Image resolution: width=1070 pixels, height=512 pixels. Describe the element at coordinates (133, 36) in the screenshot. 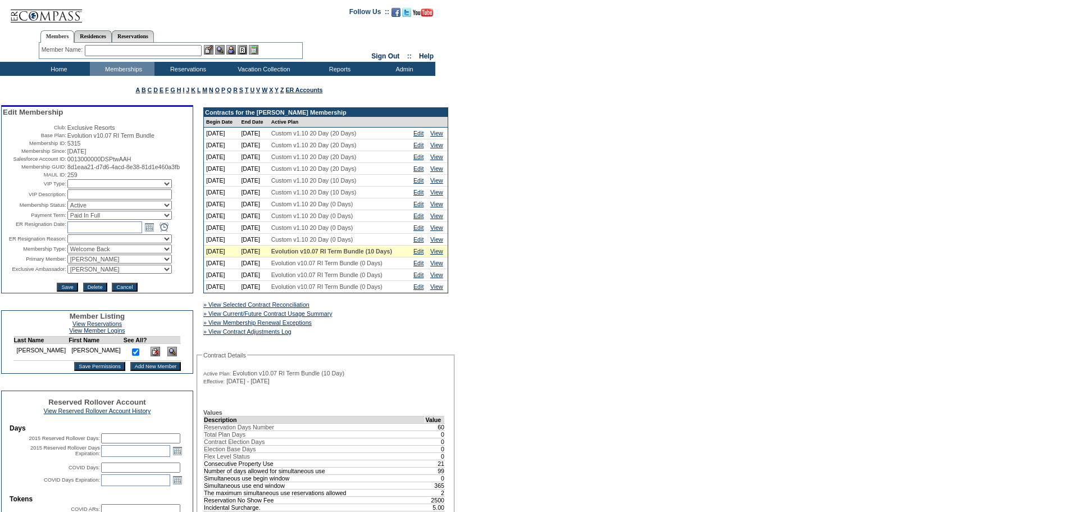

I see `a: Reservations` at that location.